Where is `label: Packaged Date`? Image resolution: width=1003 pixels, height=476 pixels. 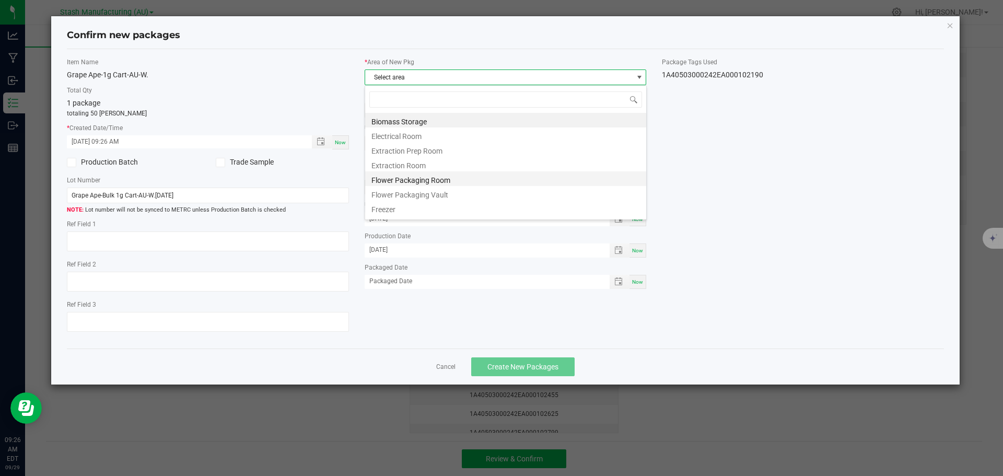 label: Packaged Date is located at coordinates (505, 267).